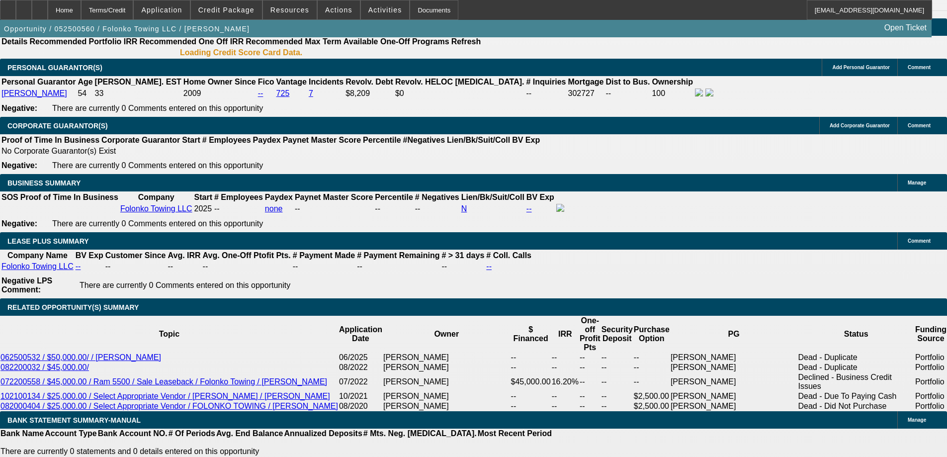  Describe the element at coordinates (220, 82) in the screenshot. I see `b: Home Owner Since` at that location.